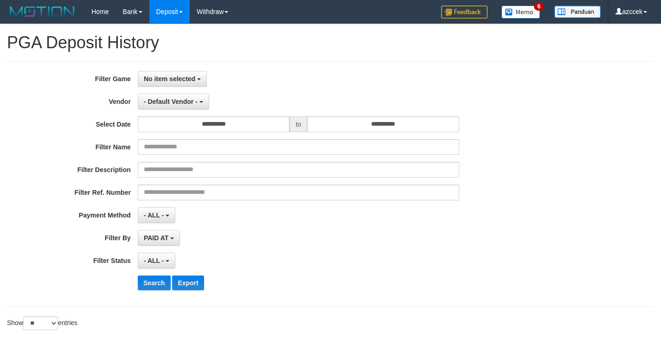 The width and height of the screenshot is (661, 339). What do you see at coordinates (154, 283) in the screenshot?
I see `button: Search` at bounding box center [154, 283].